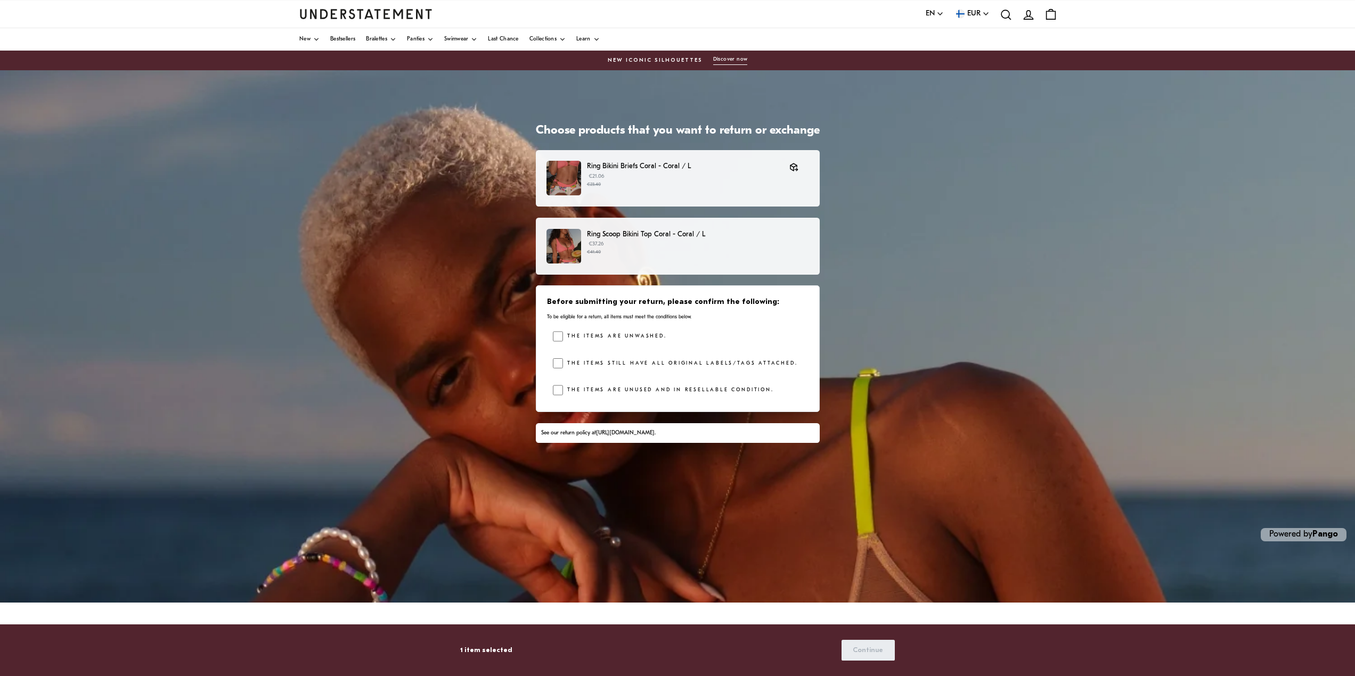 This screenshot has width=1355, height=676. I want to click on a: New Iconic SilhouettesDiscover now, so click(677, 60).